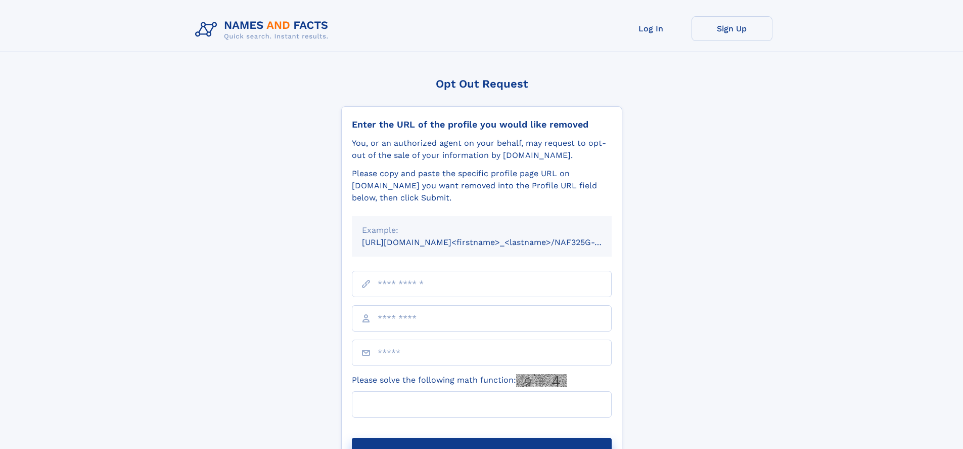 The height and width of the screenshot is (449, 963). Describe the element at coordinates (264, 30) in the screenshot. I see `img: Logo Names and Facts` at that location.